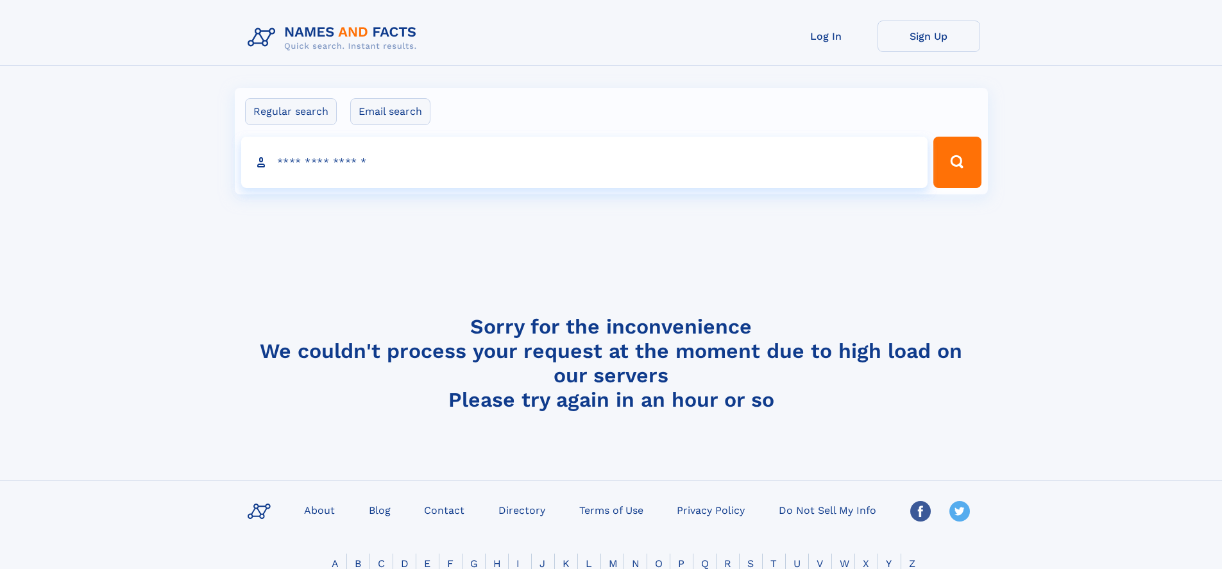 The image size is (1222, 569). Describe the element at coordinates (920, 511) in the screenshot. I see `img: Facebook` at that location.